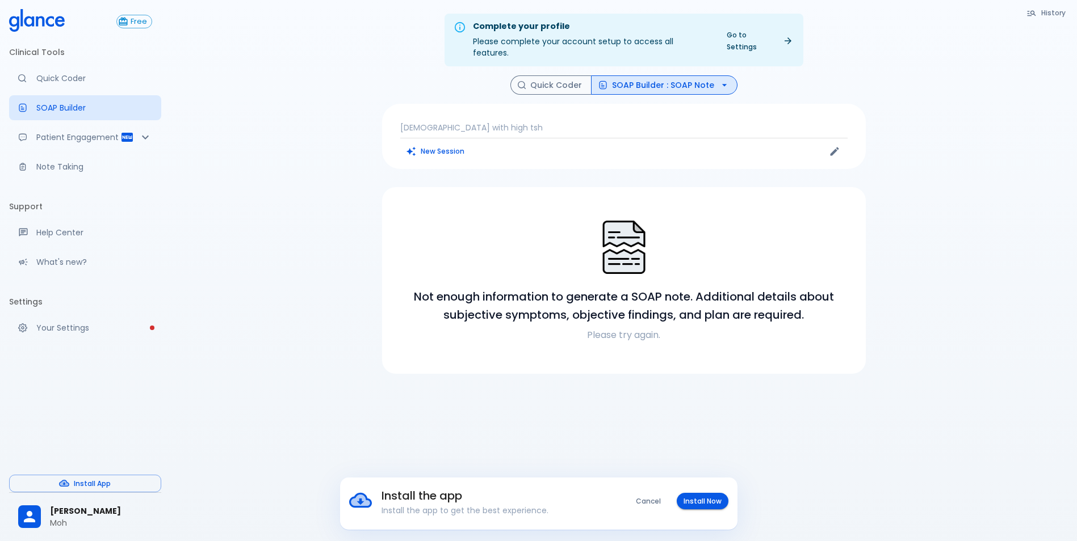 The height and width of the screenshot is (541, 1077). Describe the element at coordinates (85, 167) in the screenshot. I see `a: Advanced note-taking` at that location.